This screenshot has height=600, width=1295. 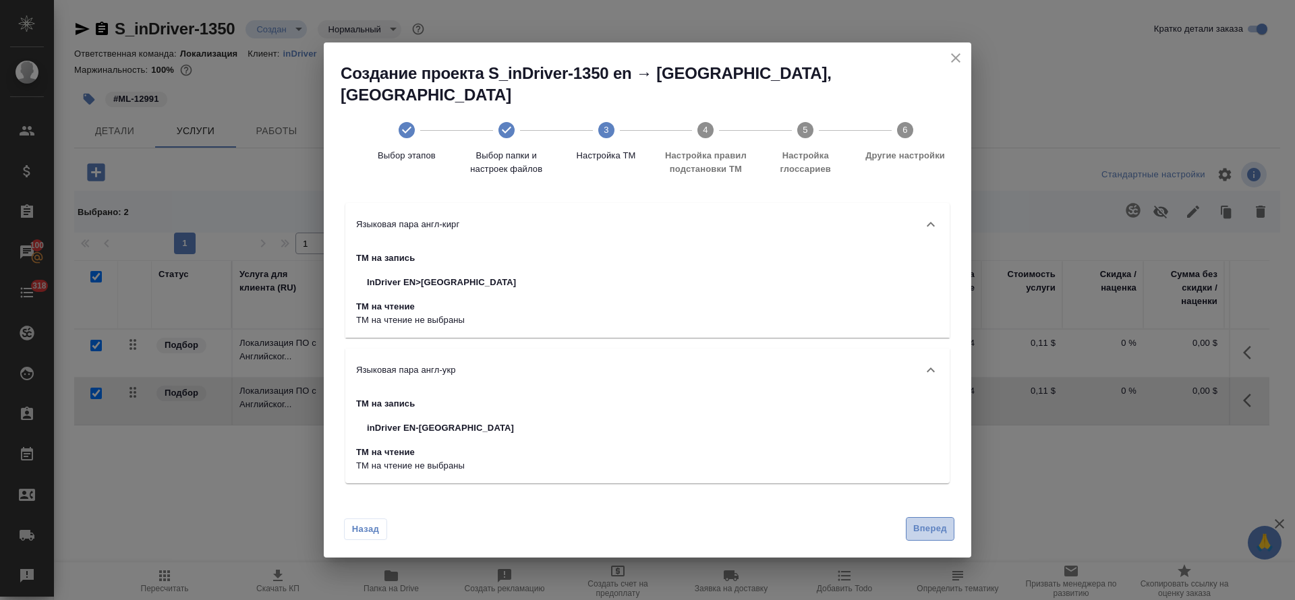 I want to click on span: Настройка правил подстановки TM, so click(x=705, y=163).